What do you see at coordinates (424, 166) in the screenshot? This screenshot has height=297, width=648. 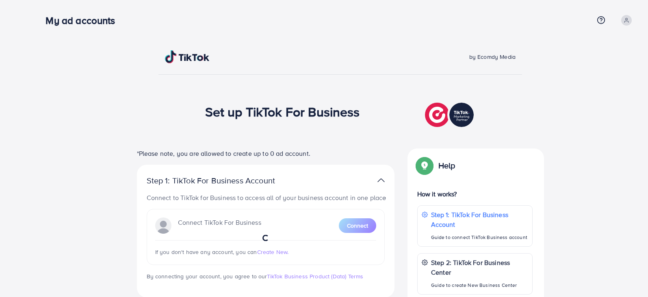 I see `img: Popup guide` at bounding box center [424, 166].